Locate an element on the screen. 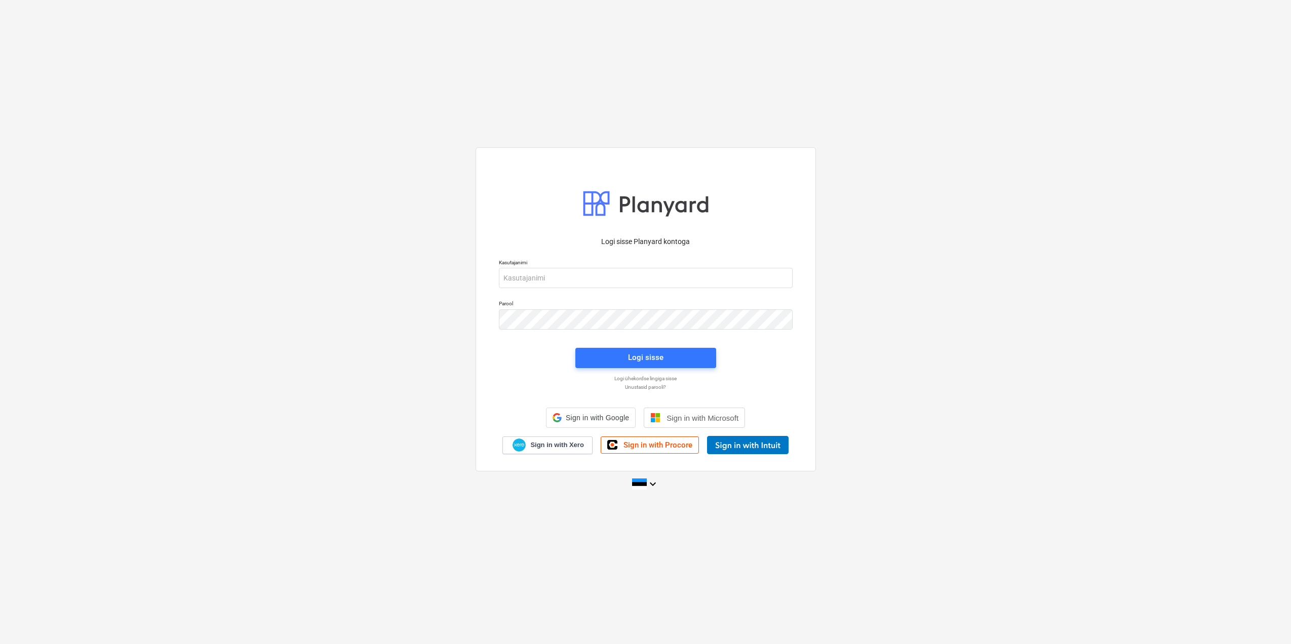  a: Logi ühekordse lingiga sisse is located at coordinates (646, 378).